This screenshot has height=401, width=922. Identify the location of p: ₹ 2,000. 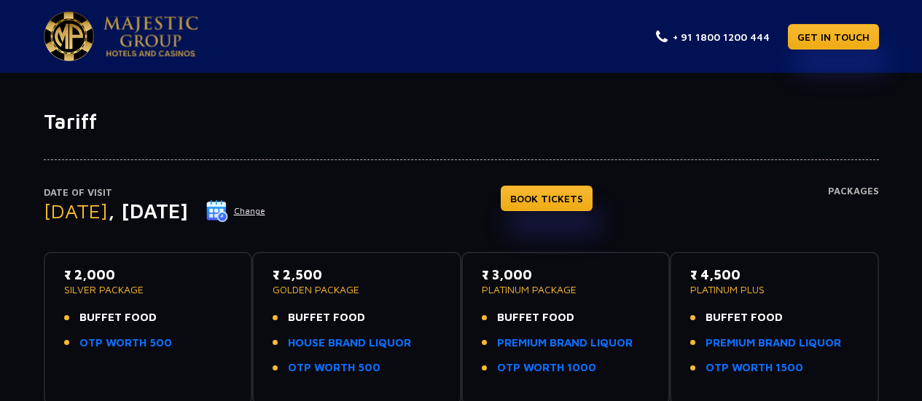
(148, 275).